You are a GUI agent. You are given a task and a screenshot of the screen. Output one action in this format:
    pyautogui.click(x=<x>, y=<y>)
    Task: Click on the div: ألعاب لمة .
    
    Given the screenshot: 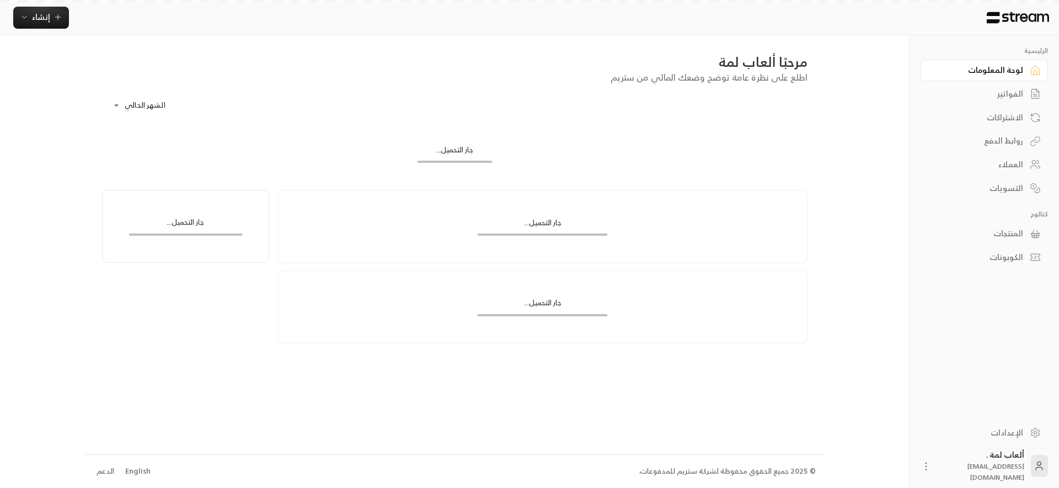 What is the action you would take?
    pyautogui.click(x=982, y=466)
    